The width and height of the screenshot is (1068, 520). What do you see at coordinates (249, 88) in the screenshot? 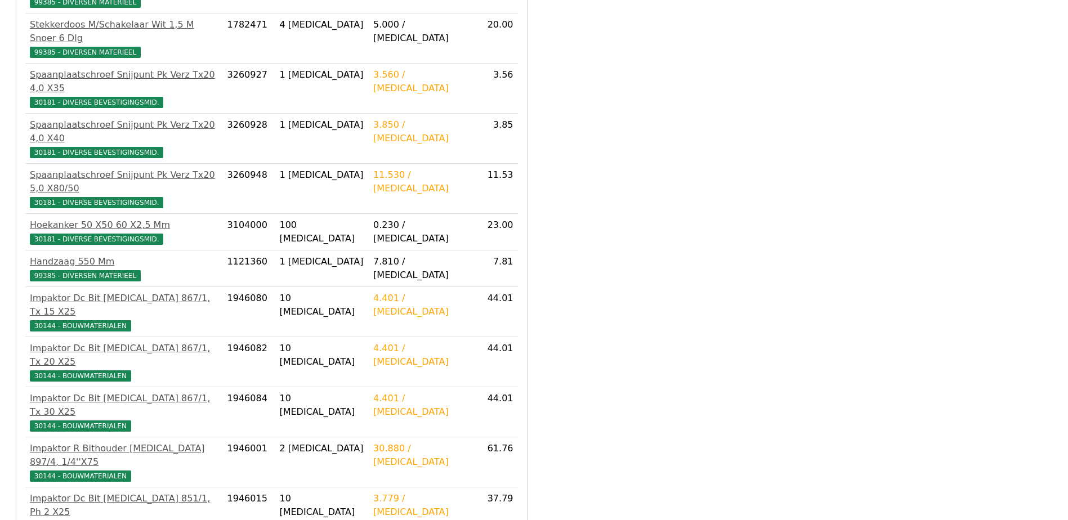
I see `td: 3260927` at bounding box center [249, 88].